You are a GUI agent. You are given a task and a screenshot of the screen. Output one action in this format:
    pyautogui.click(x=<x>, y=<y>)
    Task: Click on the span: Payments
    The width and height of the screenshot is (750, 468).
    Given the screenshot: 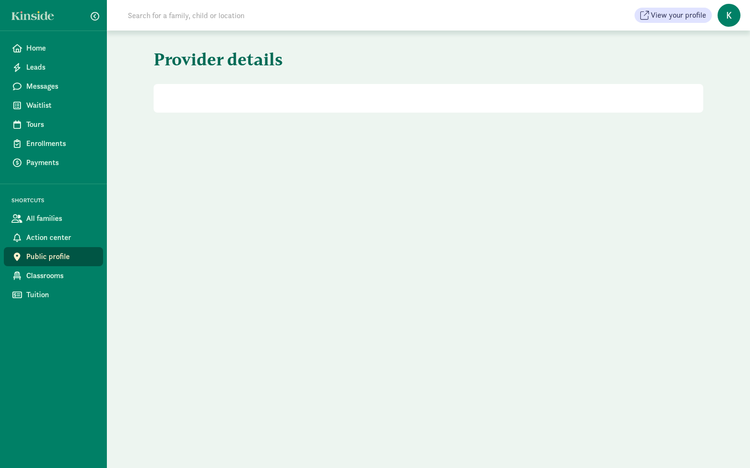 What is the action you would take?
    pyautogui.click(x=61, y=163)
    